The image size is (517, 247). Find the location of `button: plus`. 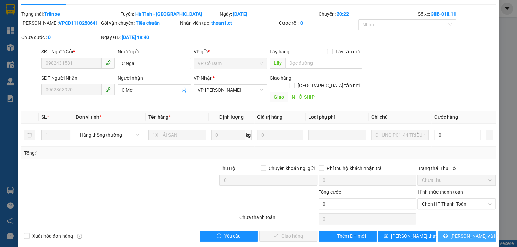

button: plus is located at coordinates (489, 135).